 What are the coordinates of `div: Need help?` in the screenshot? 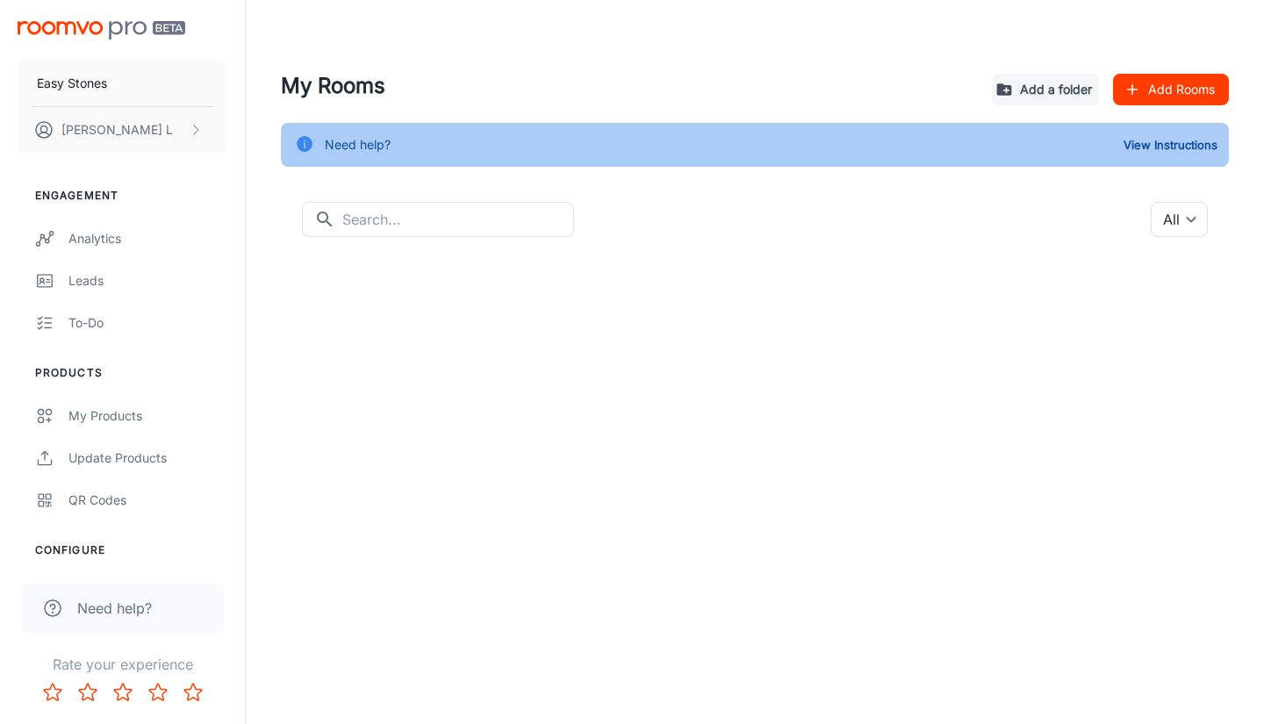 It's located at (357, 145).